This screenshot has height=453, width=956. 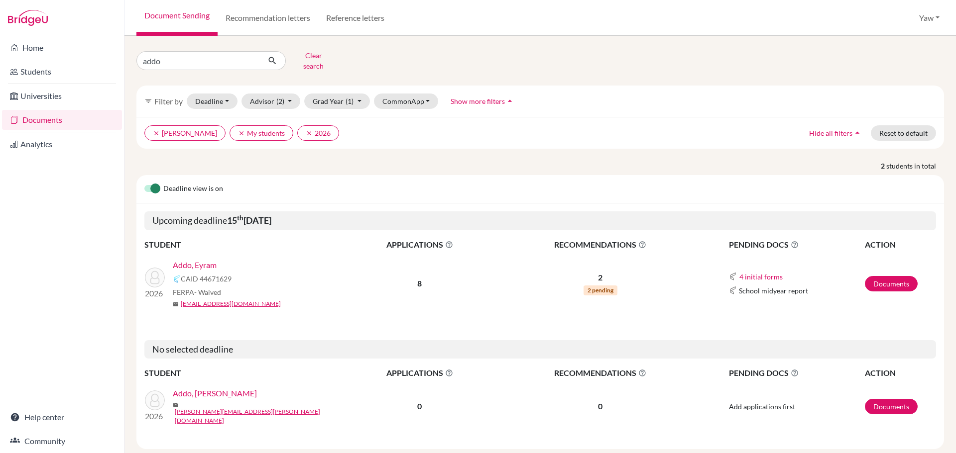 What do you see at coordinates (240, 218) in the screenshot?
I see `sup: th` at bounding box center [240, 218].